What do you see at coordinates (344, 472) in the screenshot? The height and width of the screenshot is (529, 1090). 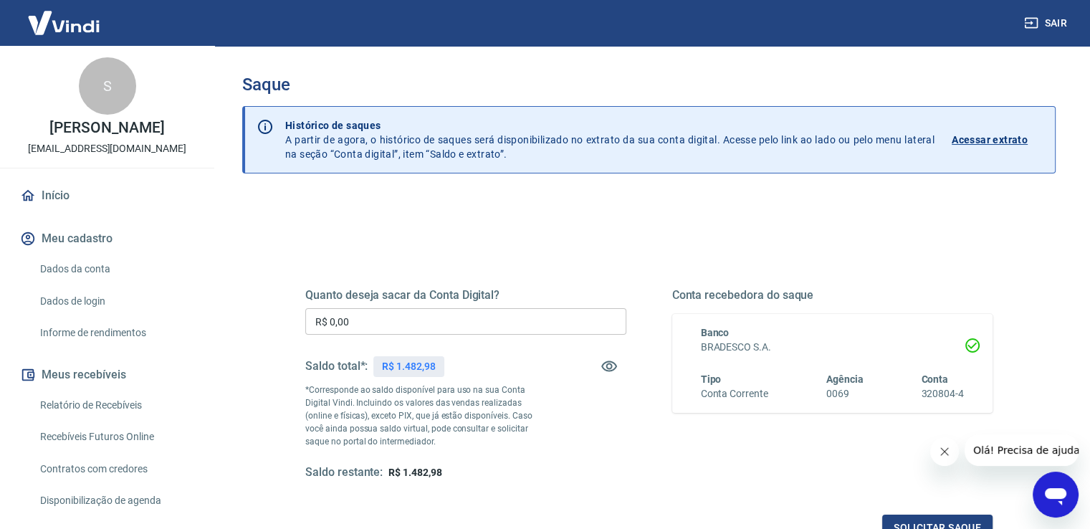 I see `h5: Saldo restante:` at bounding box center [344, 472].